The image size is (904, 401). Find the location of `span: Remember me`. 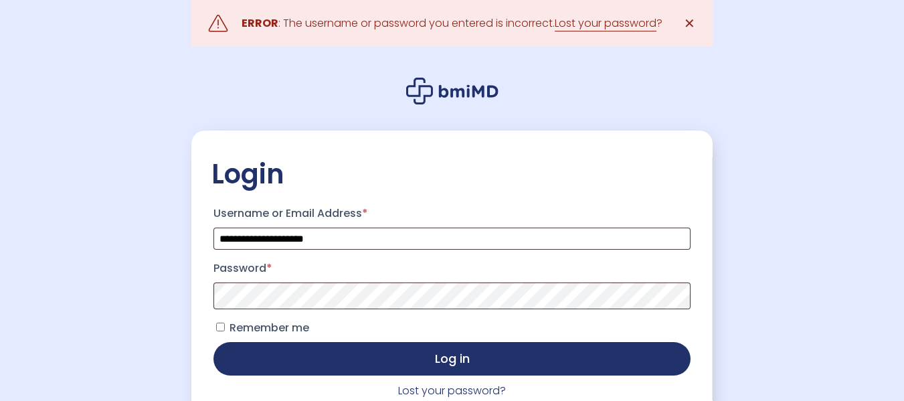

span: Remember me is located at coordinates (269, 327).